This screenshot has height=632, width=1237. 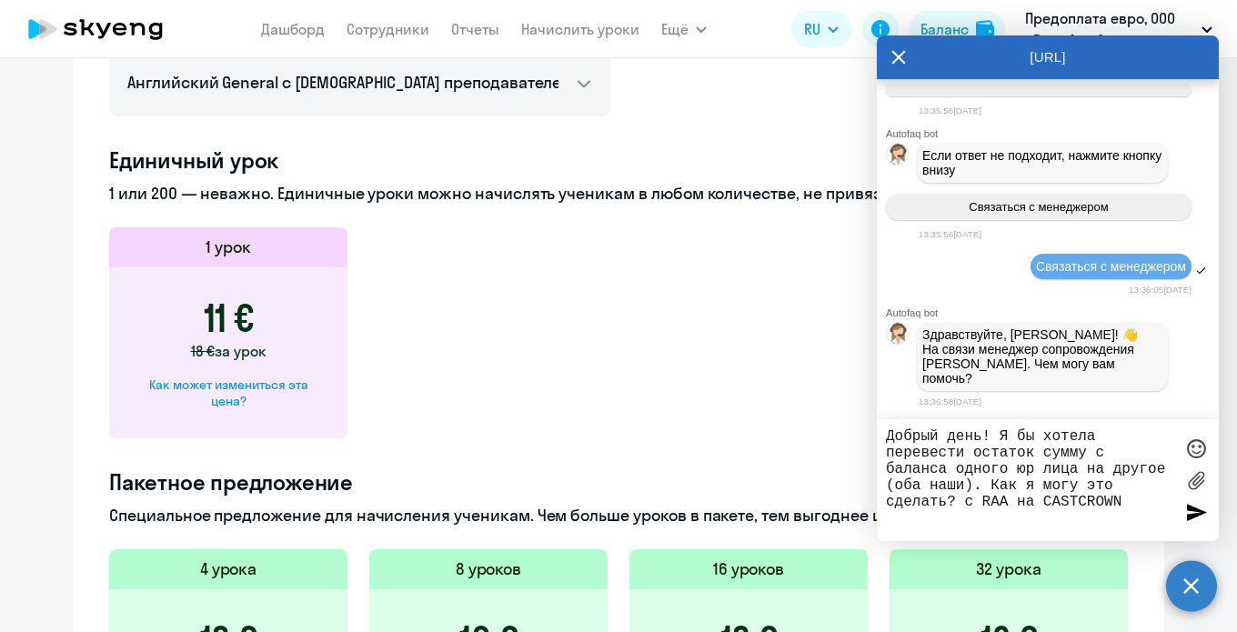 What do you see at coordinates (387, 29) in the screenshot?
I see `a: Сотрудники` at bounding box center [387, 29].